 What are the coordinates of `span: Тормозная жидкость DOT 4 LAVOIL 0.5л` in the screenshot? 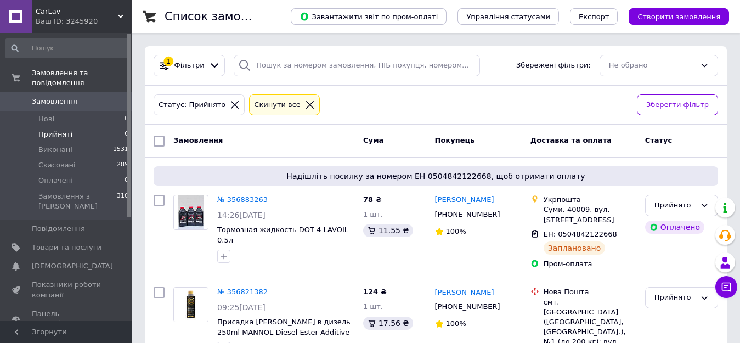 It's located at (283, 235).